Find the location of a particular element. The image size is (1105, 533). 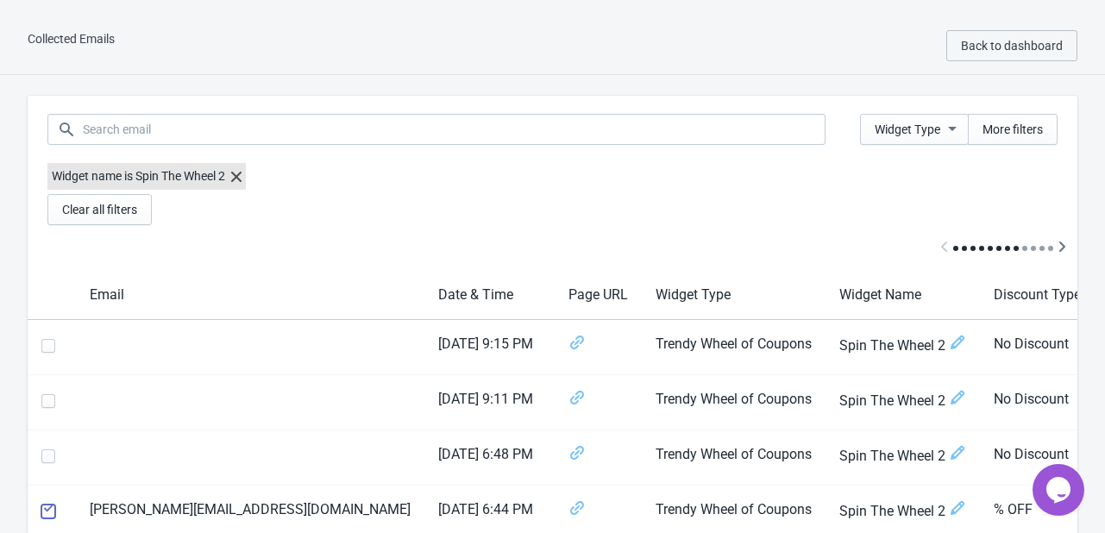

span: More filters is located at coordinates (1012, 129).